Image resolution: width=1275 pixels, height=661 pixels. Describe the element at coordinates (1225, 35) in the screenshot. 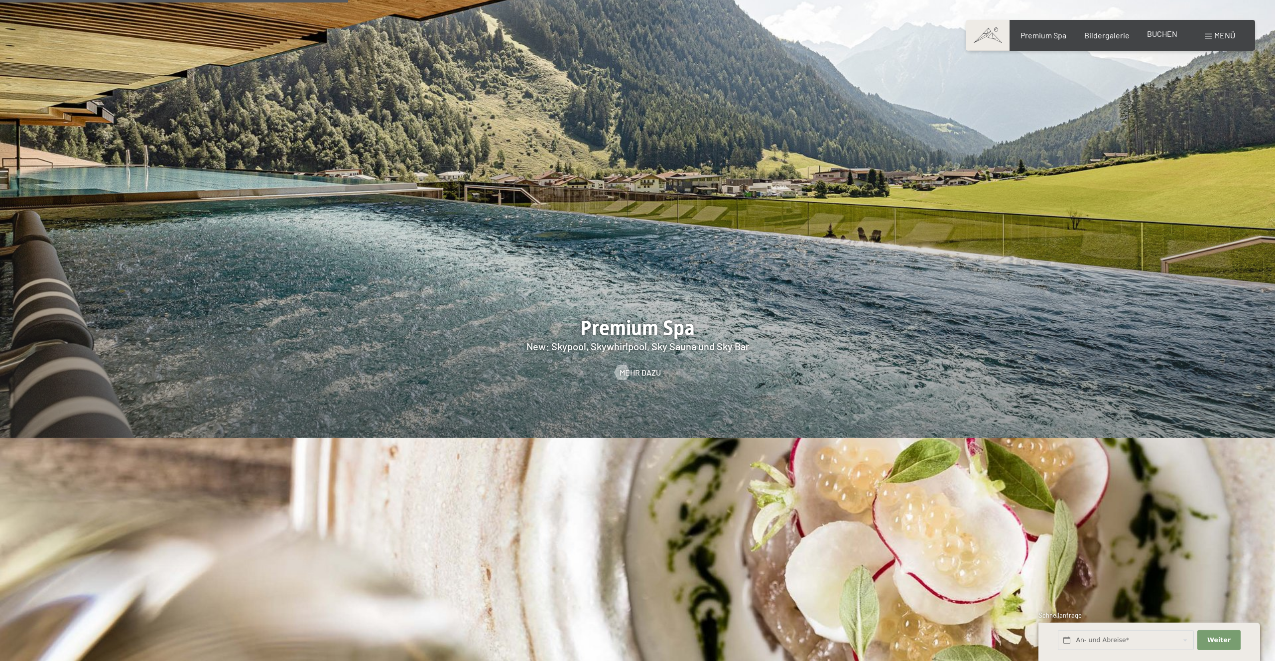

I see `span: Menü` at that location.